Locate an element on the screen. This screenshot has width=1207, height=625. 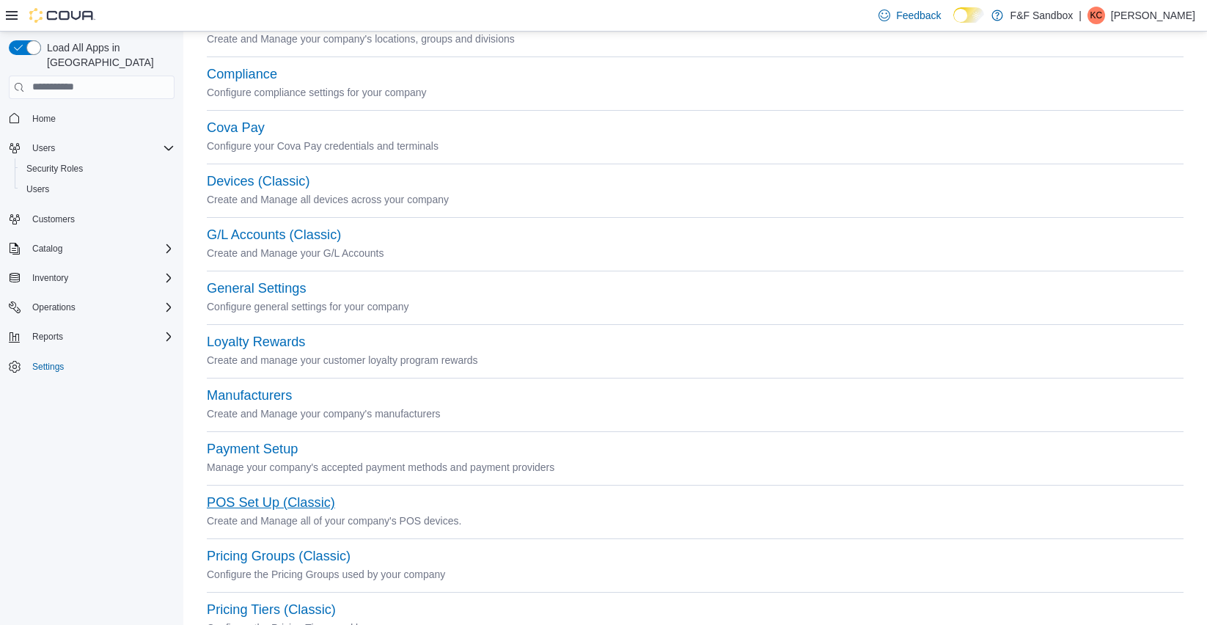
button: Manufacturers is located at coordinates (249, 395).